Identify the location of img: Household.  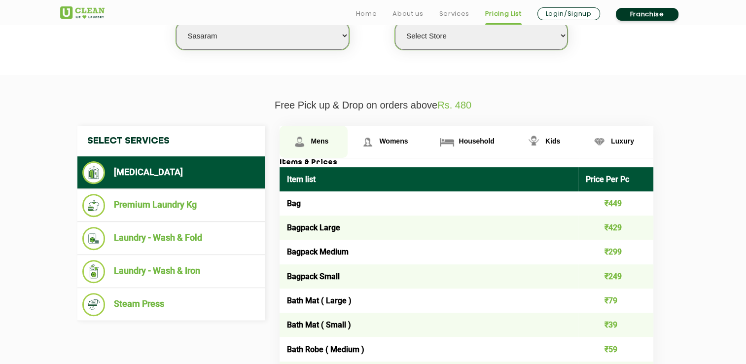
(446, 141).